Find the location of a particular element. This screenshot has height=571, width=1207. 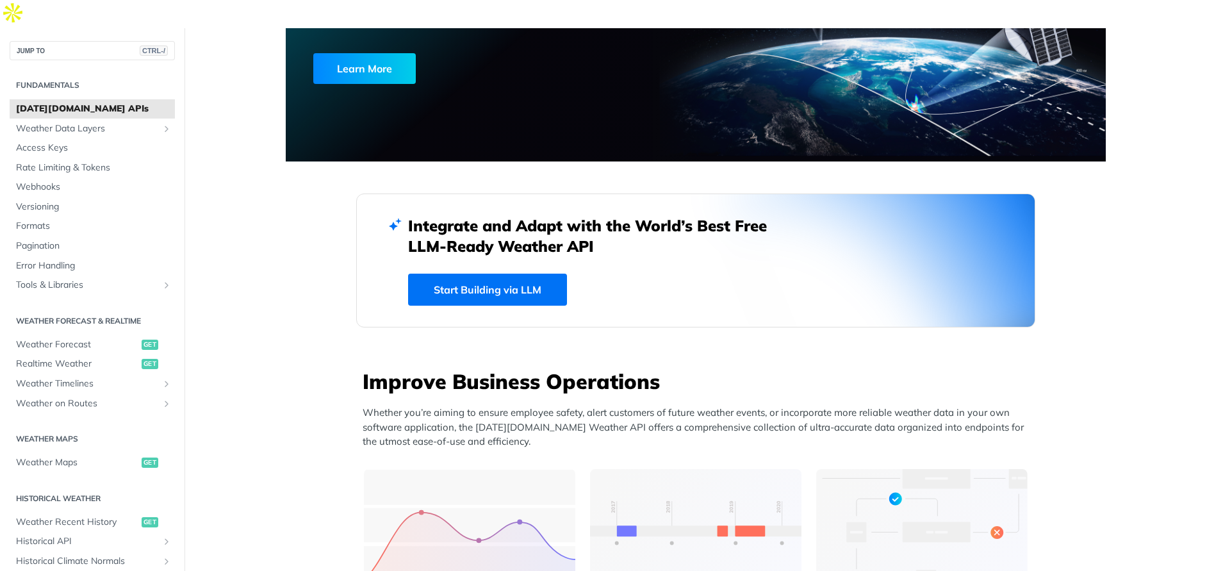

span: Pagination is located at coordinates (94, 246).